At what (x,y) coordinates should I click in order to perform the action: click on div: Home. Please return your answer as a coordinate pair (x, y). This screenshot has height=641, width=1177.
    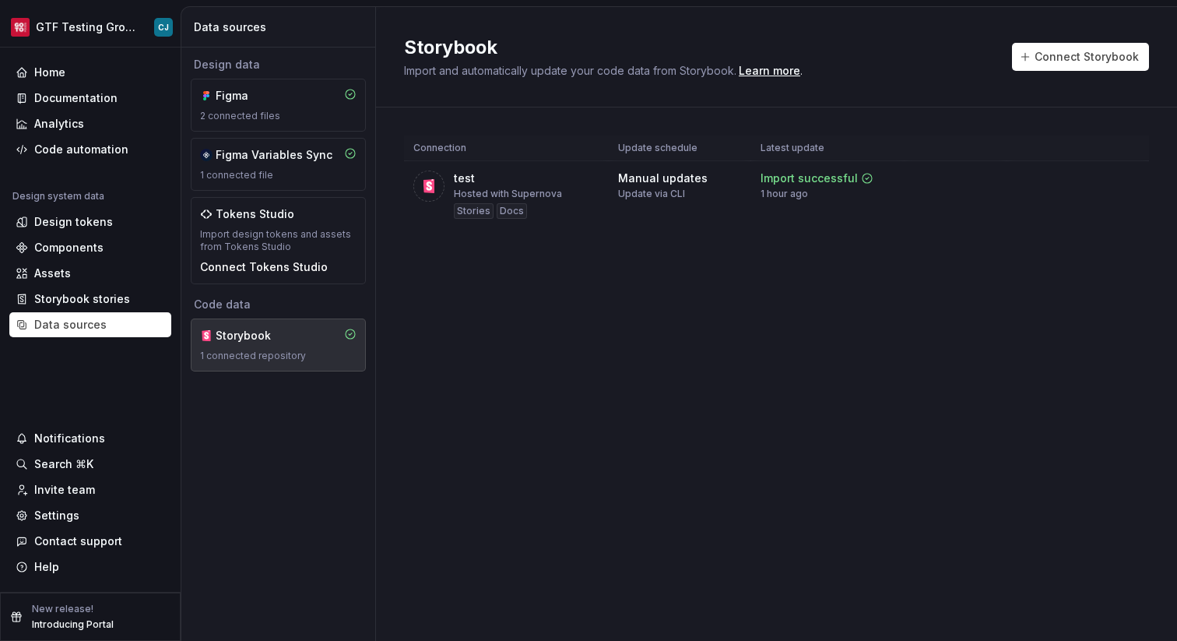
    Looking at the image, I should click on (50, 72).